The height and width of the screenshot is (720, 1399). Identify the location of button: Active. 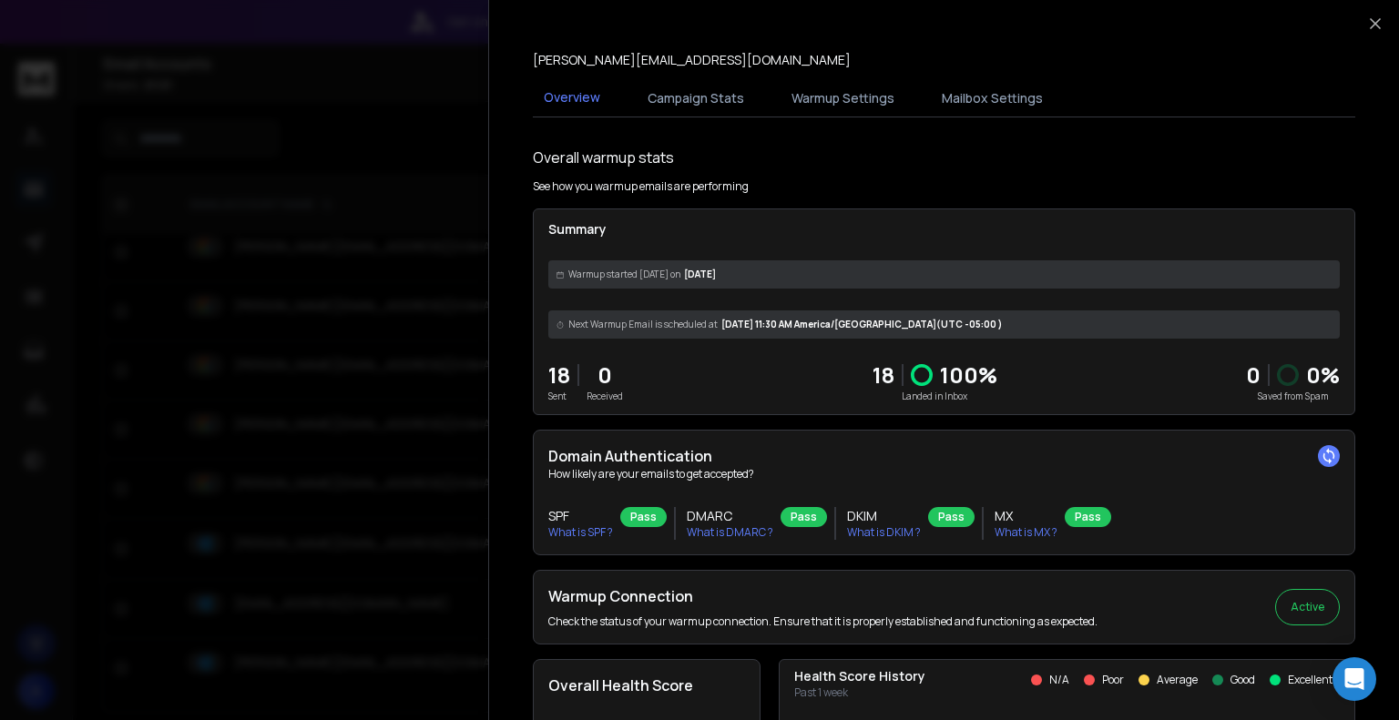
(1307, 607).